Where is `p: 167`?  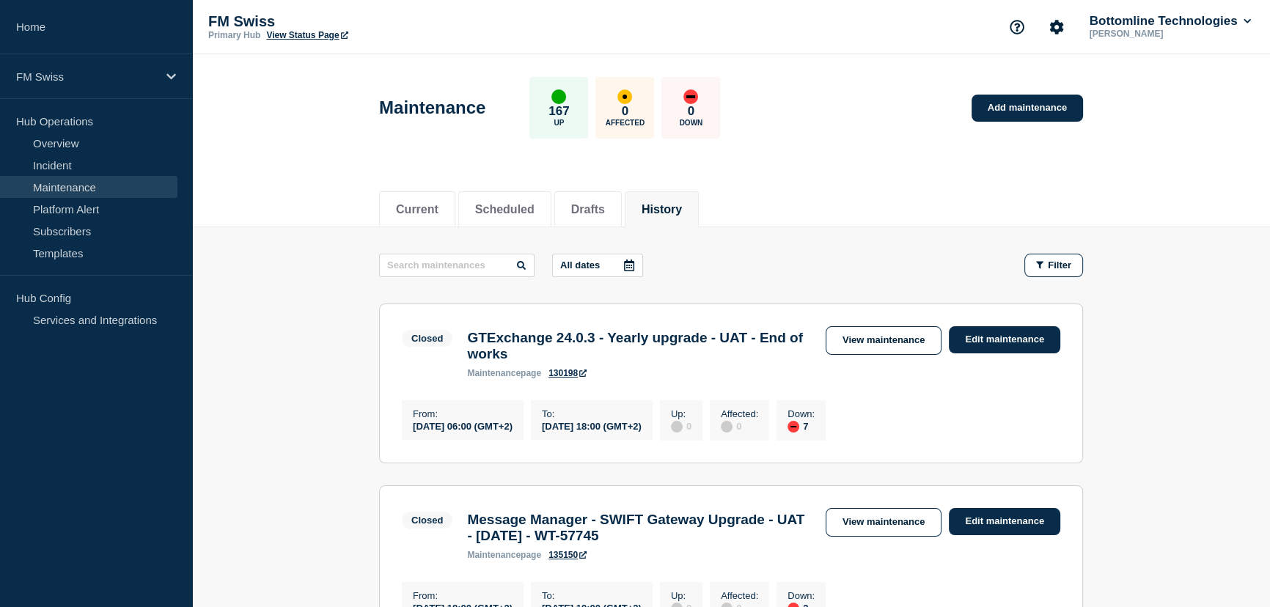
p: 167 is located at coordinates (559, 111).